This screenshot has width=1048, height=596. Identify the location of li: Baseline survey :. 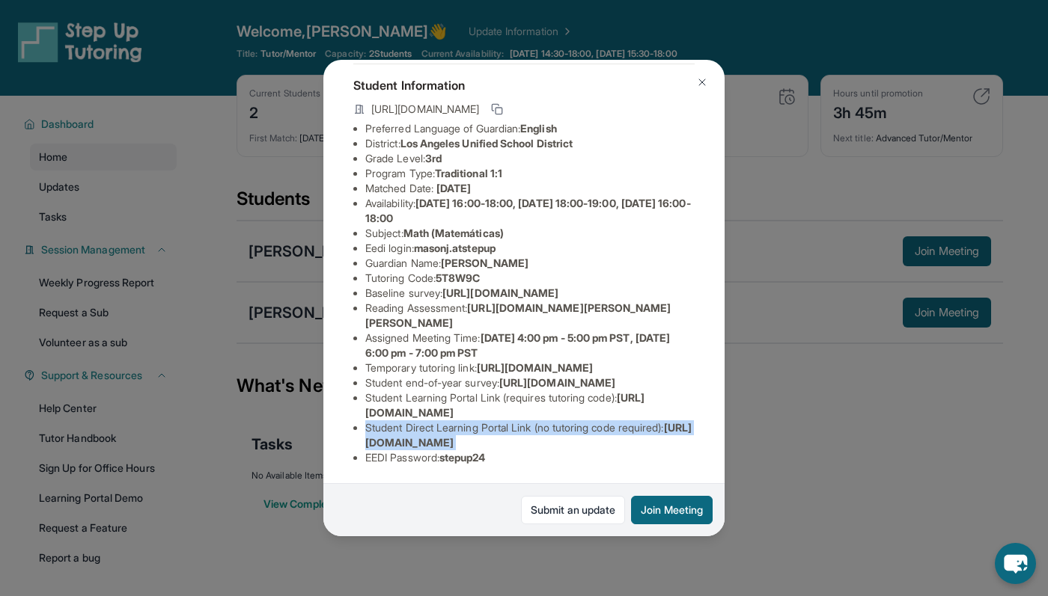
(530, 293).